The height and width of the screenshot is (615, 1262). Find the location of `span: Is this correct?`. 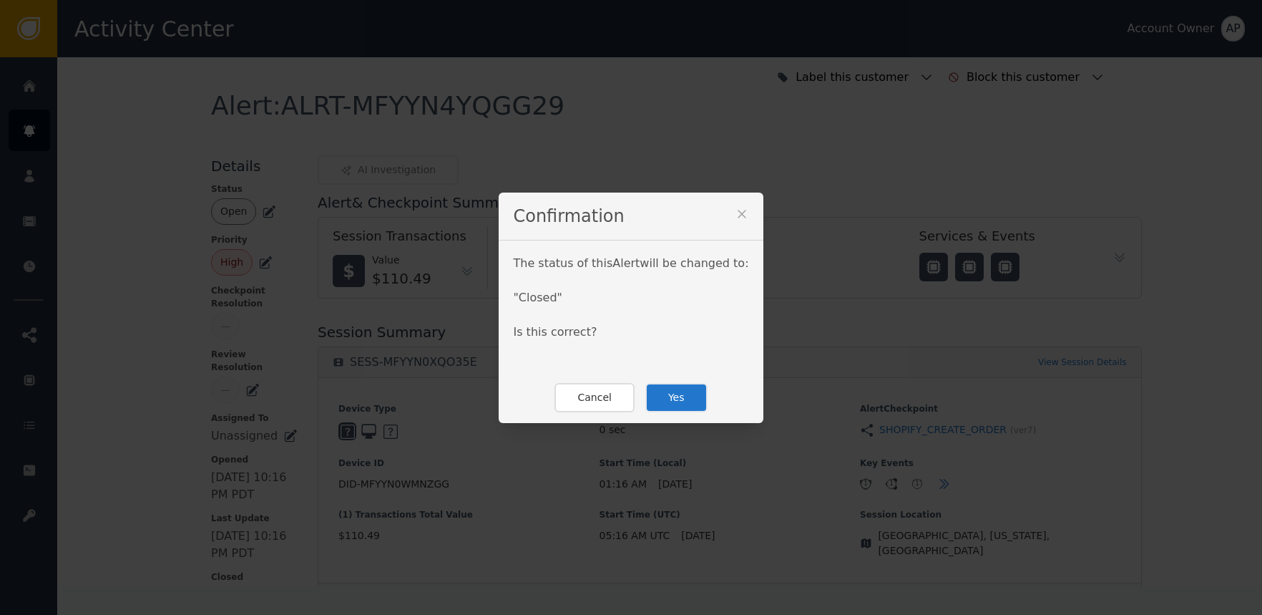

span: Is this correct? is located at coordinates (555, 331).